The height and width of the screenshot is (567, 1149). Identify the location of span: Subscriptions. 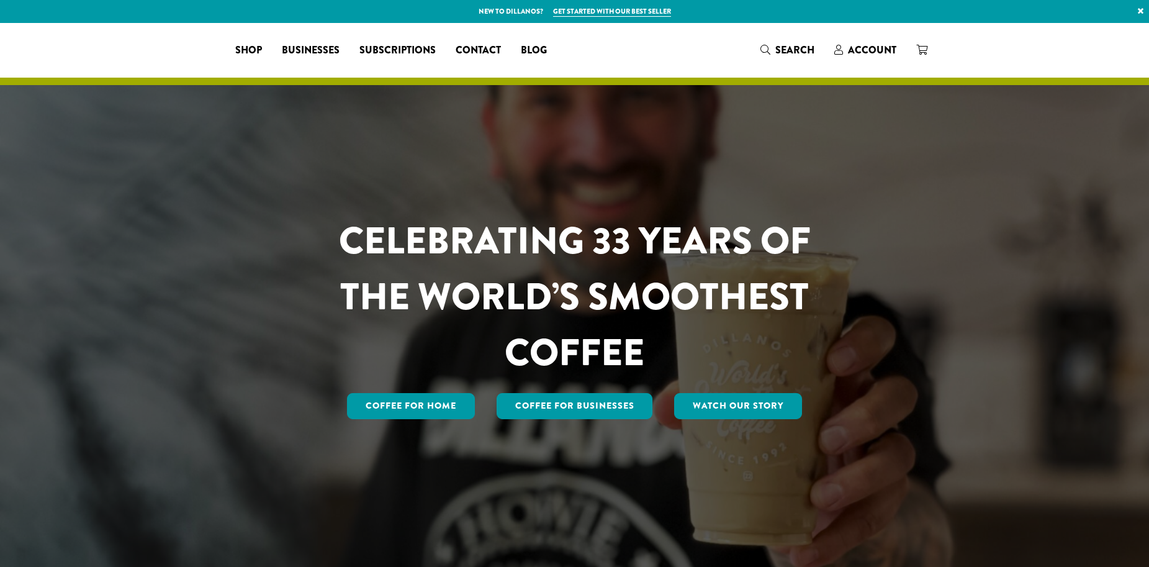
(397, 50).